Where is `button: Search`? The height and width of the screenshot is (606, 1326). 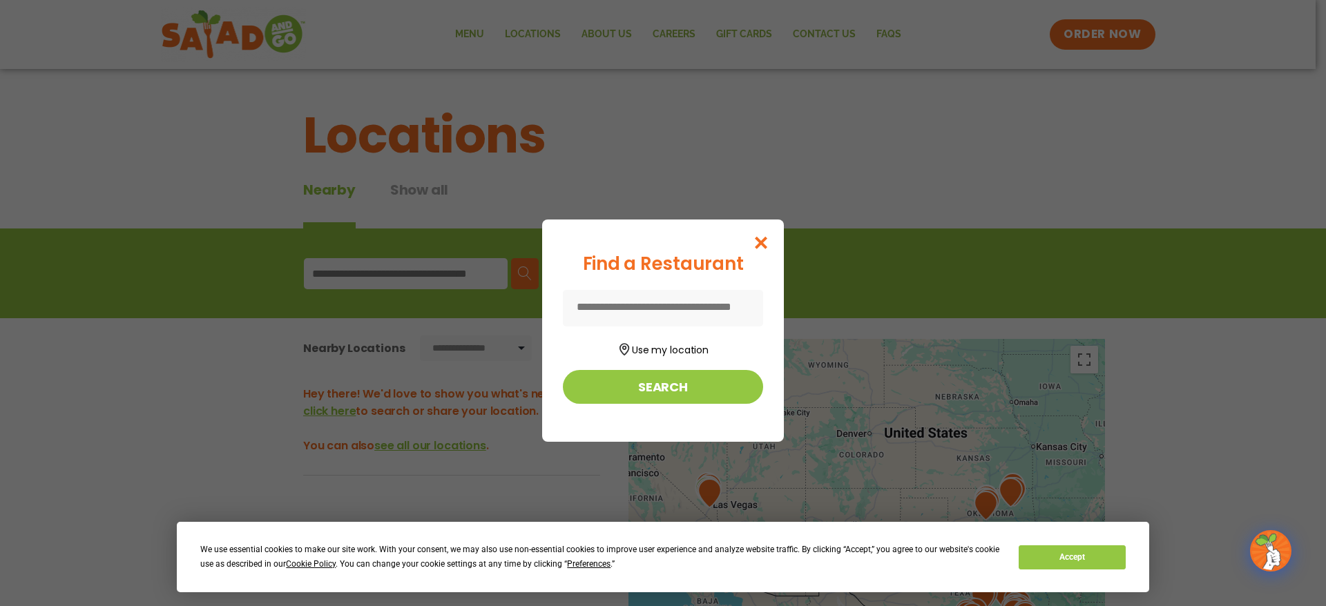 button: Search is located at coordinates (663, 387).